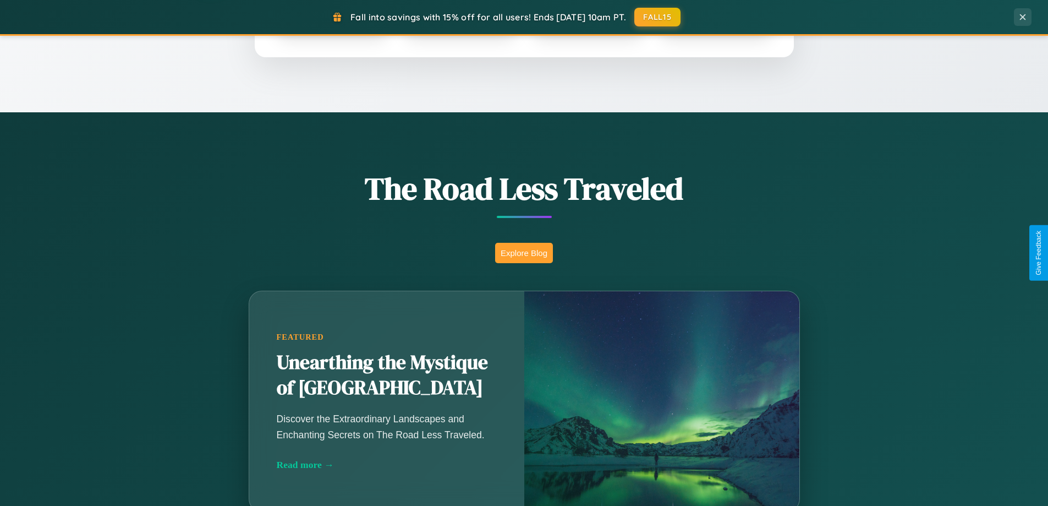 The image size is (1048, 506). I want to click on div: Give Feedback, so click(1039, 252).